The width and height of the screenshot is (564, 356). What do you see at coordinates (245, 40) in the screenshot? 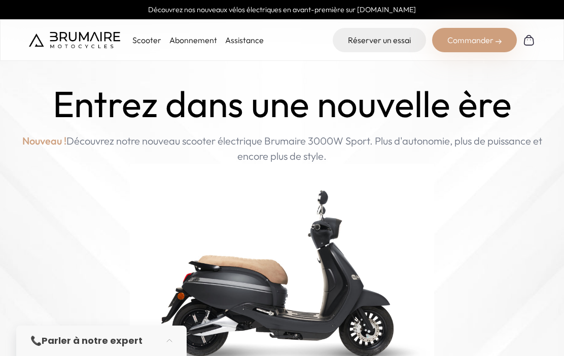
I see `a: Assistance` at bounding box center [245, 40].